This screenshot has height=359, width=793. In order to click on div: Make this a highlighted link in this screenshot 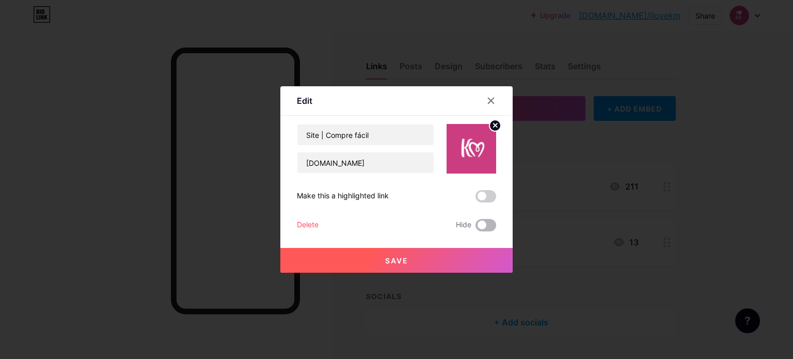, I will do `click(343, 196)`.